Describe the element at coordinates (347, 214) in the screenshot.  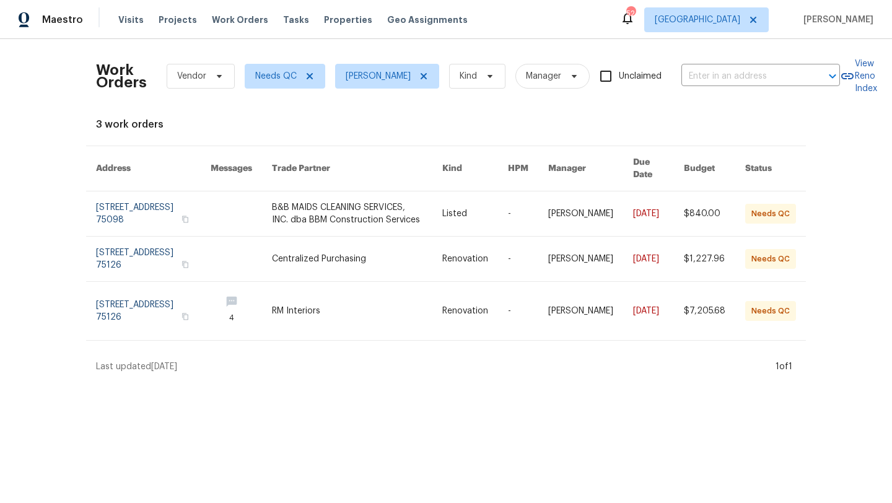
I see `td: B&B MAIDS CLEANING SERVICES, INC. dba BBM Construction Services` at that location.